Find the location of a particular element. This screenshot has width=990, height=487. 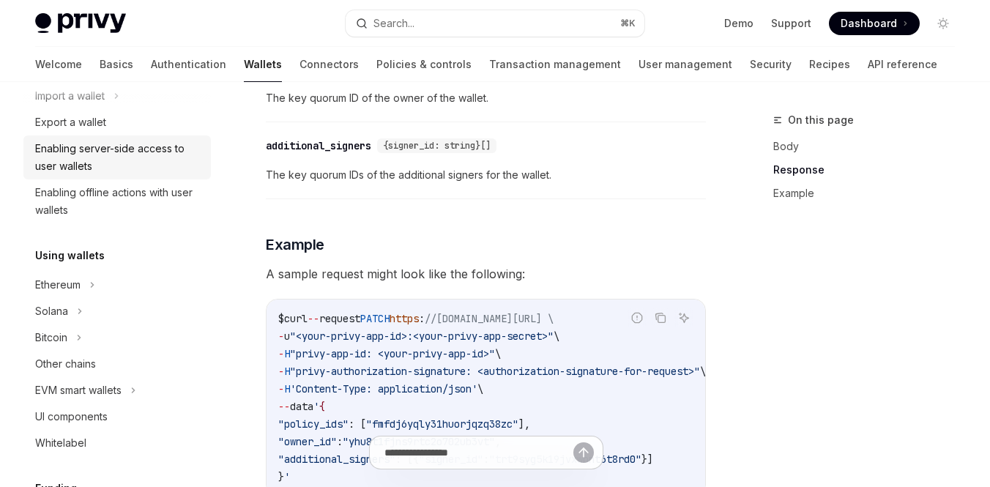

span: u is located at coordinates (287, 336).